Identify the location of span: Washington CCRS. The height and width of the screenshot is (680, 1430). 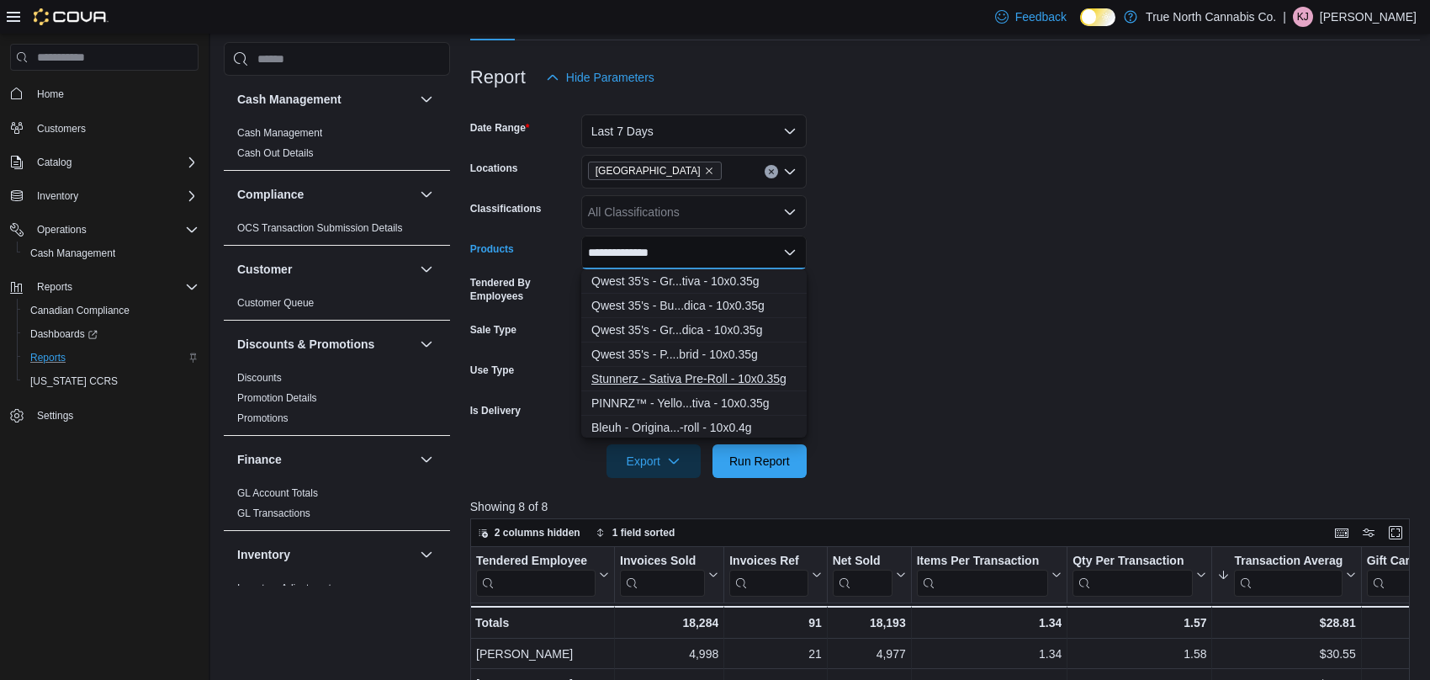
(111, 381).